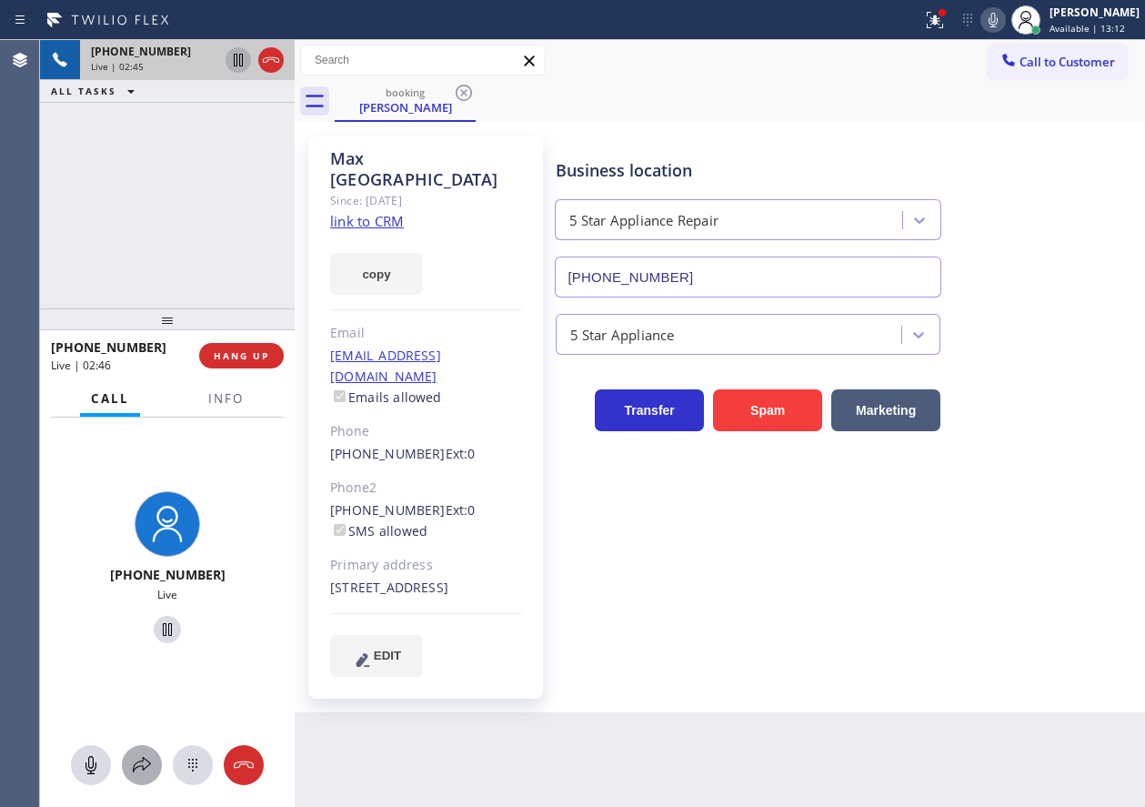  Describe the element at coordinates (84, 91) in the screenshot. I see `span: ALL TASKS` at that location.